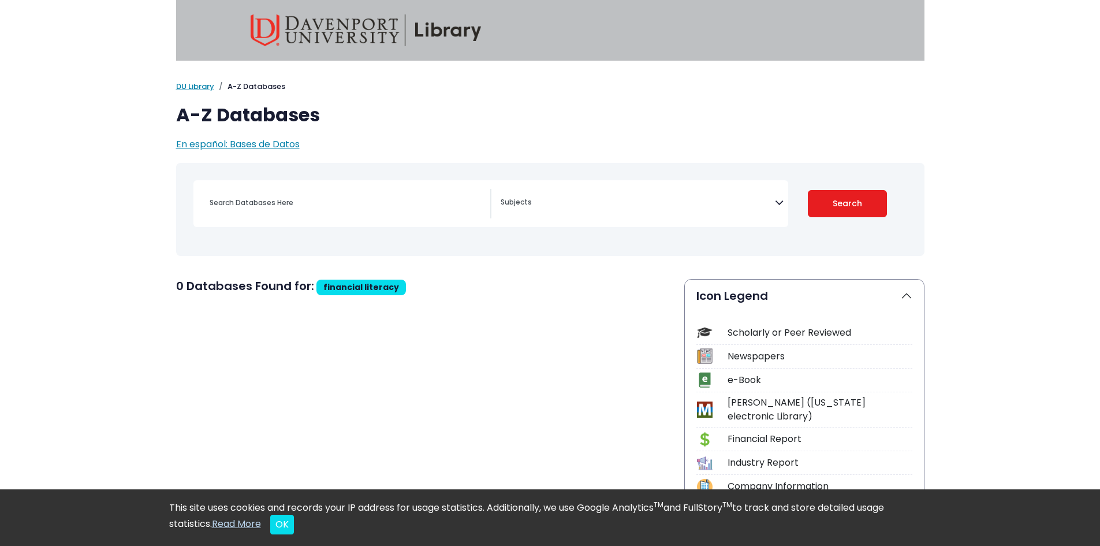 This screenshot has height=546, width=1100. What do you see at coordinates (282, 524) in the screenshot?
I see `button: Close` at bounding box center [282, 524].